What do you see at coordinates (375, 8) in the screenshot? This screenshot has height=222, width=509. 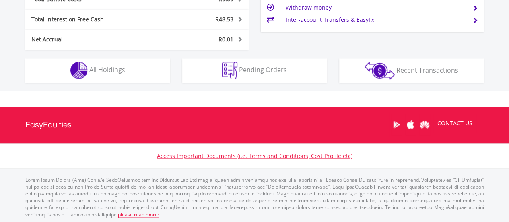 I see `td: Withdraw money` at bounding box center [375, 8].